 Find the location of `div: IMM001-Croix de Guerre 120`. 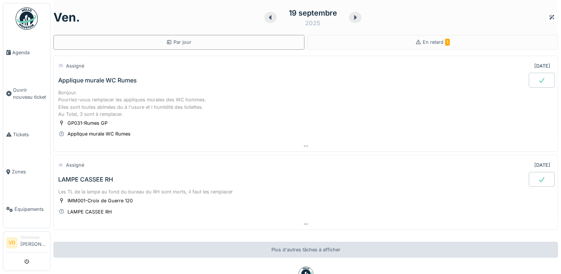

div: IMM001-Croix de Guerre 120 is located at coordinates (100, 200).